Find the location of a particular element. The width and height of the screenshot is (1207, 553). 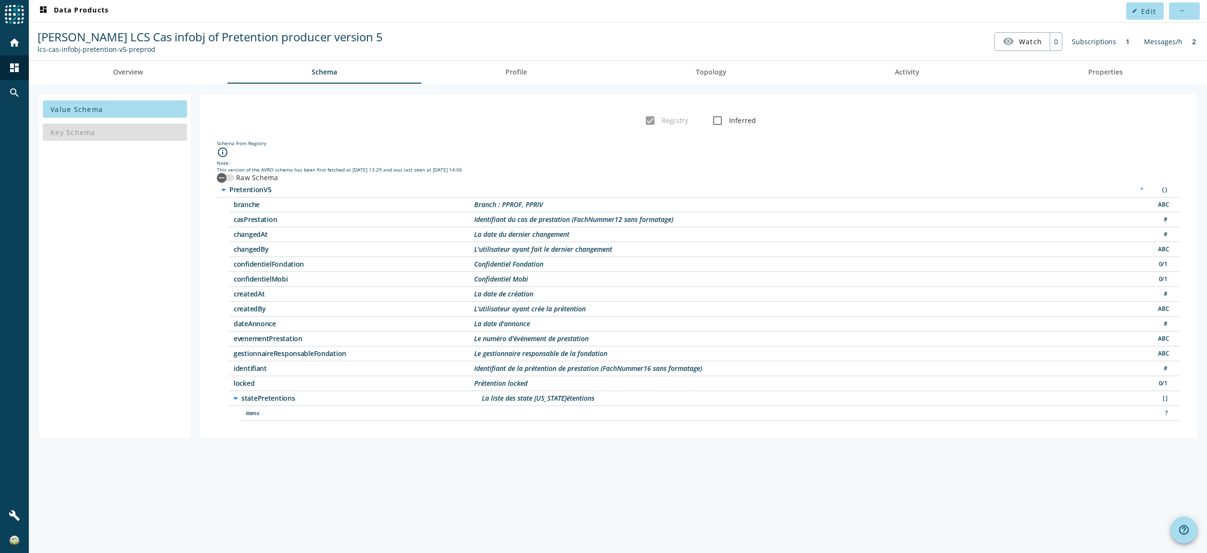

label: Inferred is located at coordinates (741, 121).